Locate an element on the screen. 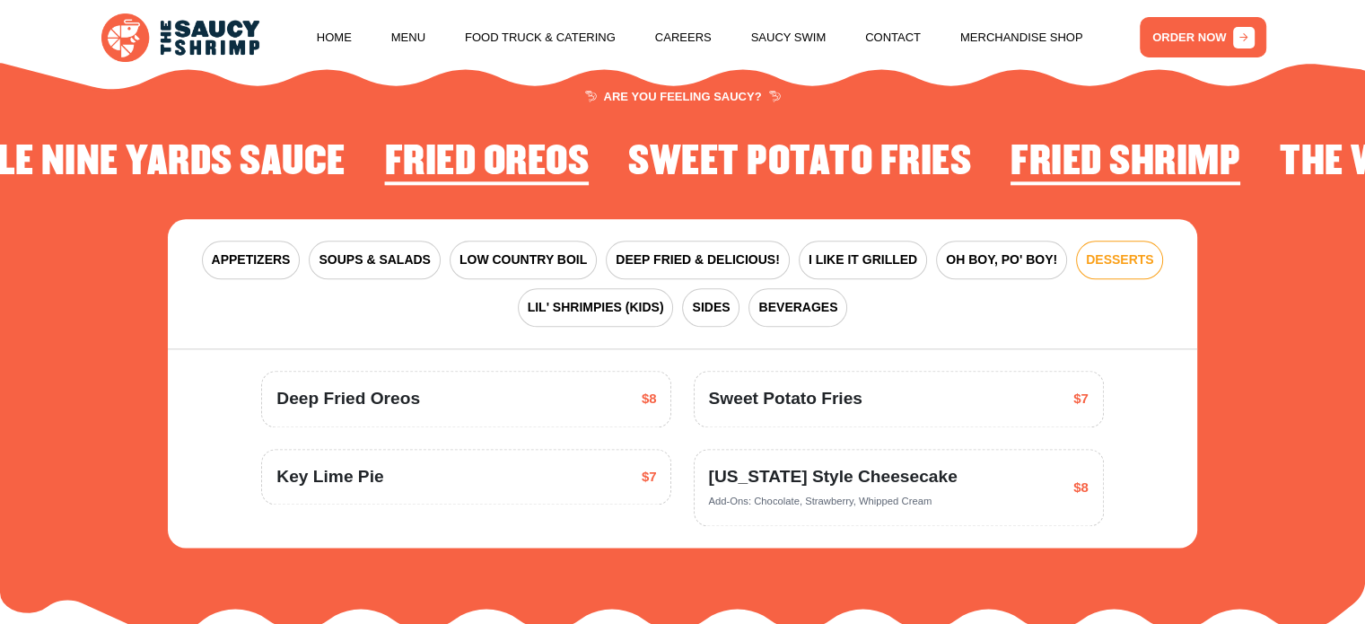 Image resolution: width=1365 pixels, height=624 pixels. button: LOW COUNTRY BOIL is located at coordinates (523, 259).